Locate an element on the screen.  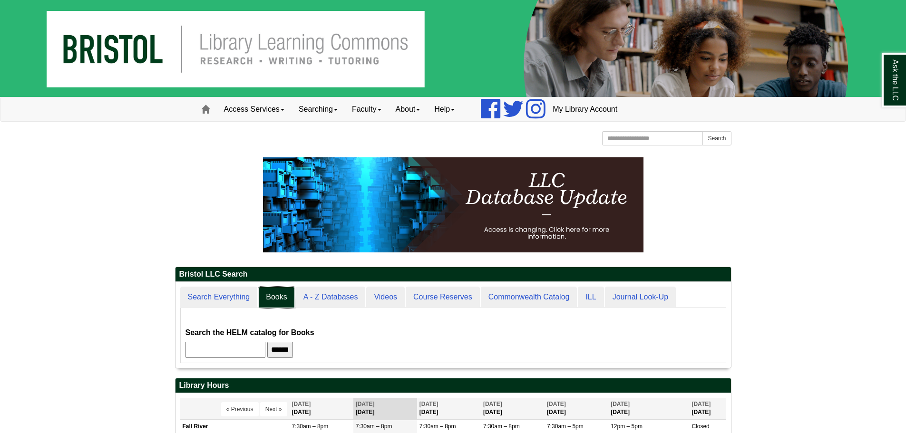
a: Books is located at coordinates (276, 297).